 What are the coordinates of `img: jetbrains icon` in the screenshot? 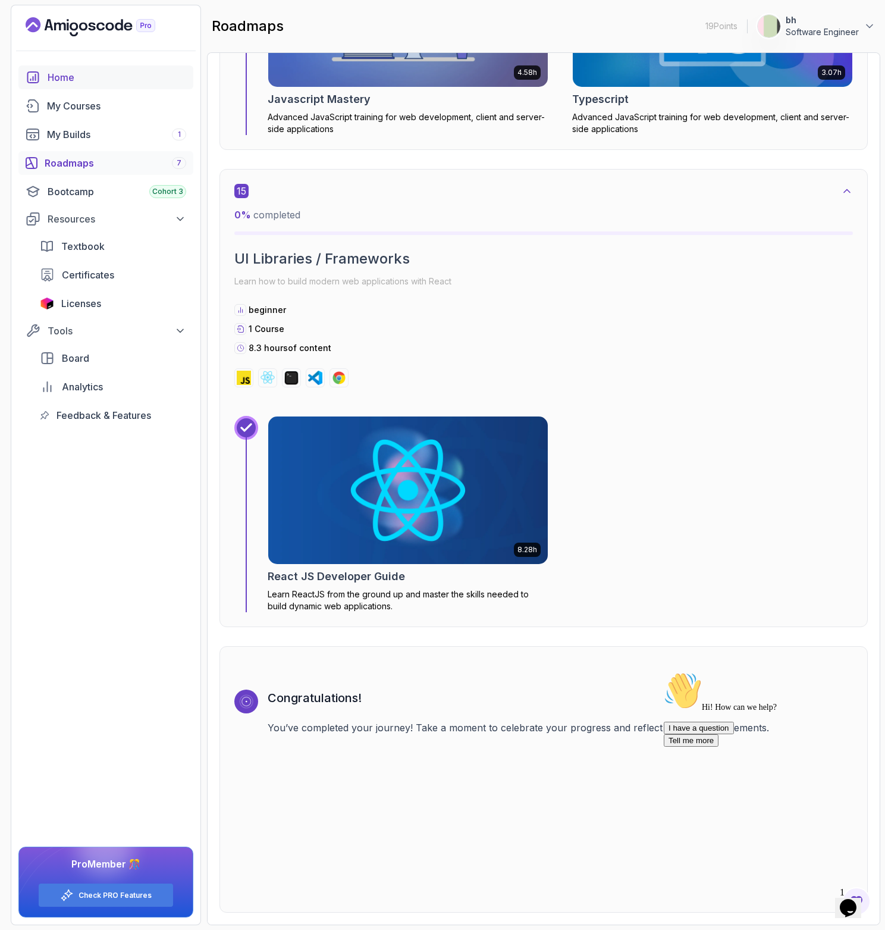 It's located at (47, 303).